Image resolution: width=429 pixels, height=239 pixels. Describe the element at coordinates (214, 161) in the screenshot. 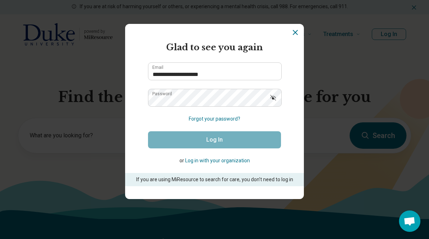

I see `p: or` at that location.